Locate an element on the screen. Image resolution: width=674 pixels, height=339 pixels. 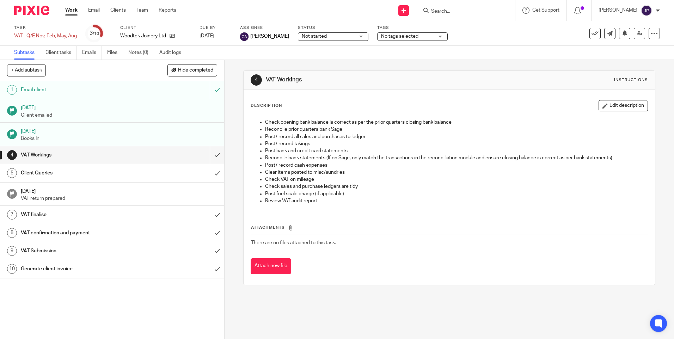
p: Check VAT on mileage is located at coordinates (456, 179).